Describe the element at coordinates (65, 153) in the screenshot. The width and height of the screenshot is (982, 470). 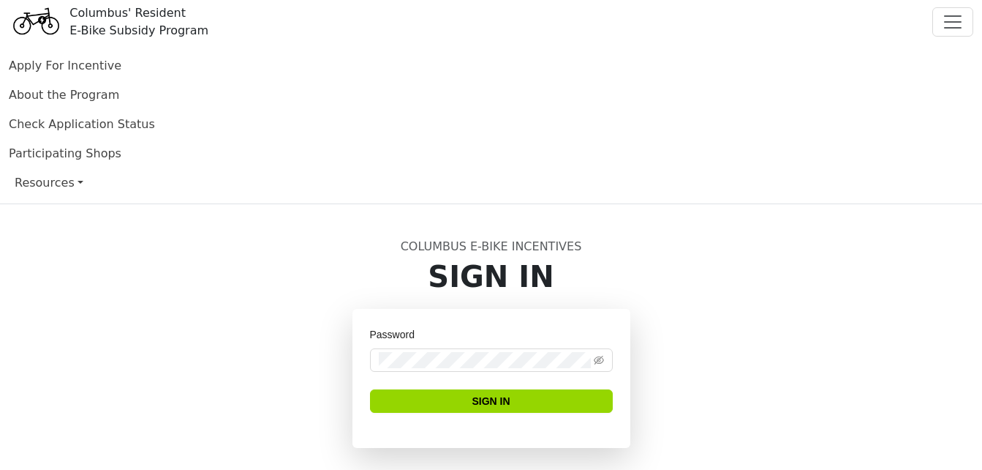
I see `a: Participating Shops` at that location.